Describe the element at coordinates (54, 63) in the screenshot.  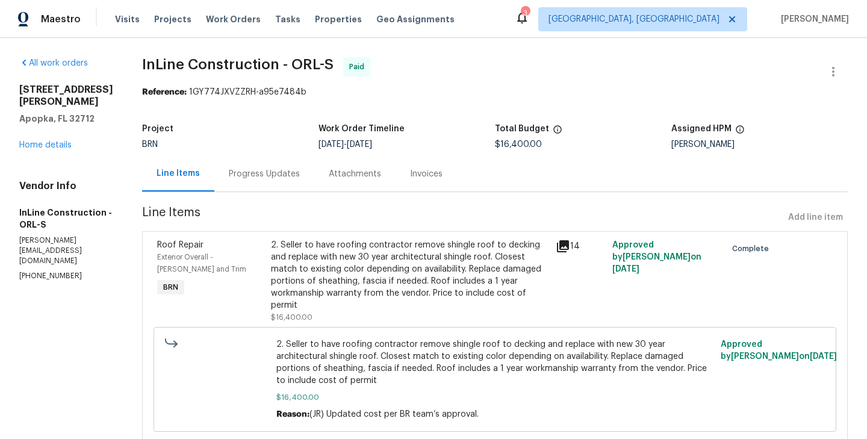
I see `a: All work orders` at that location.